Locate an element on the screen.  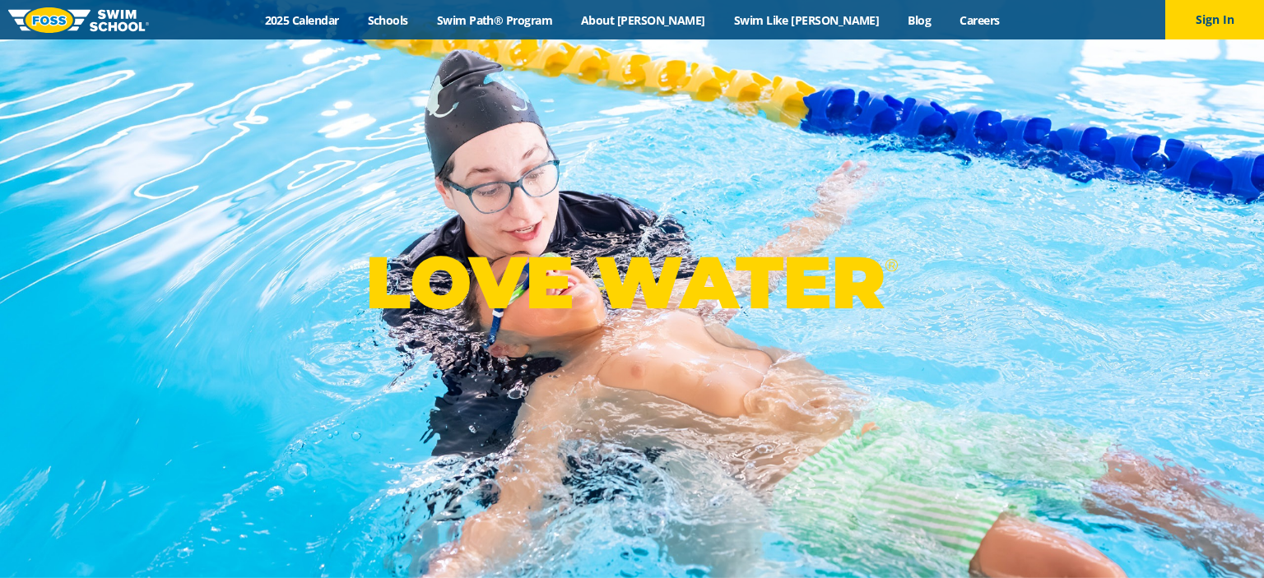
a: Blog is located at coordinates (919, 20).